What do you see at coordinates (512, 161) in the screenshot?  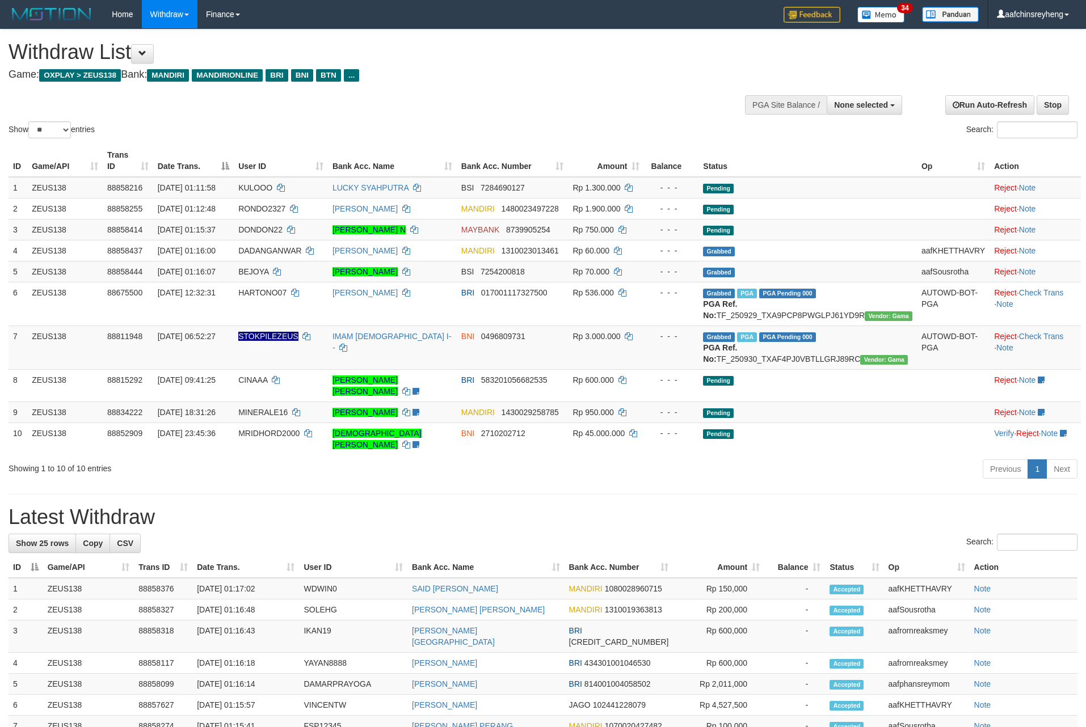 I see `th: Bank Acc. Number: activate to sort column ascending` at bounding box center [512, 161].